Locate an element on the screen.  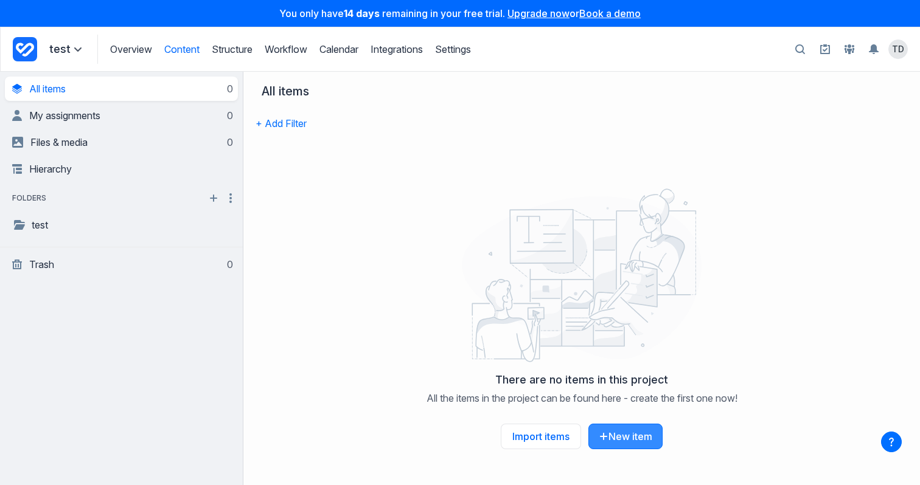
p: You only have remaining in your free trial. or is located at coordinates (460, 13).